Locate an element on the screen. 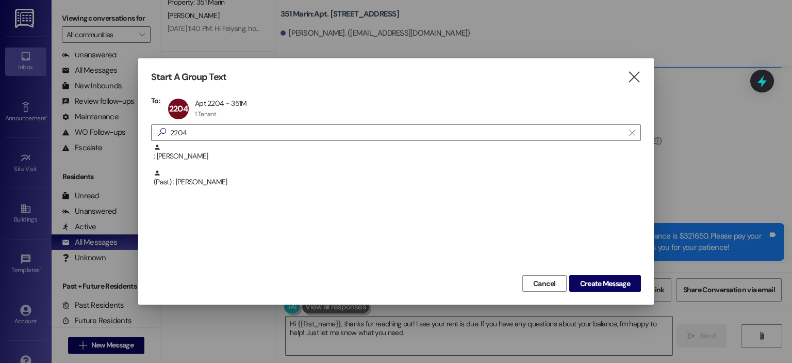 The width and height of the screenshot is (792, 363). input: Search for any contact or apartment is located at coordinates (397, 133).